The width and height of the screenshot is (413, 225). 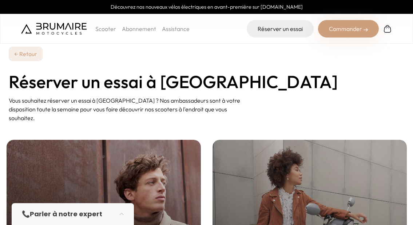 What do you see at coordinates (25, 54) in the screenshot?
I see `a: ← Retour` at bounding box center [25, 54].